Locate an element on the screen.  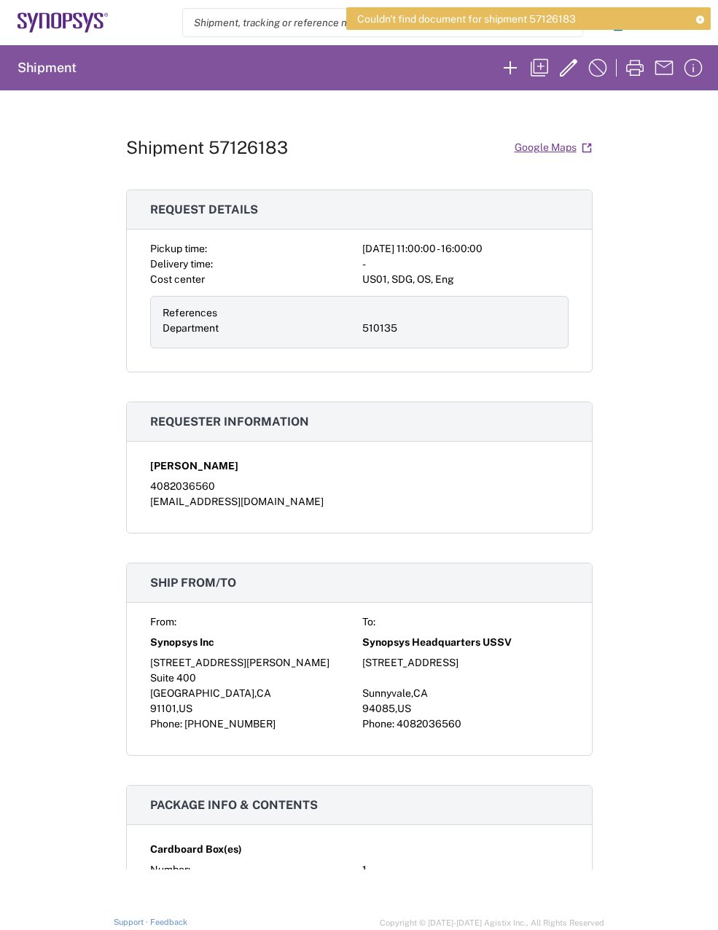
span: Ship from/to is located at coordinates (193, 582).